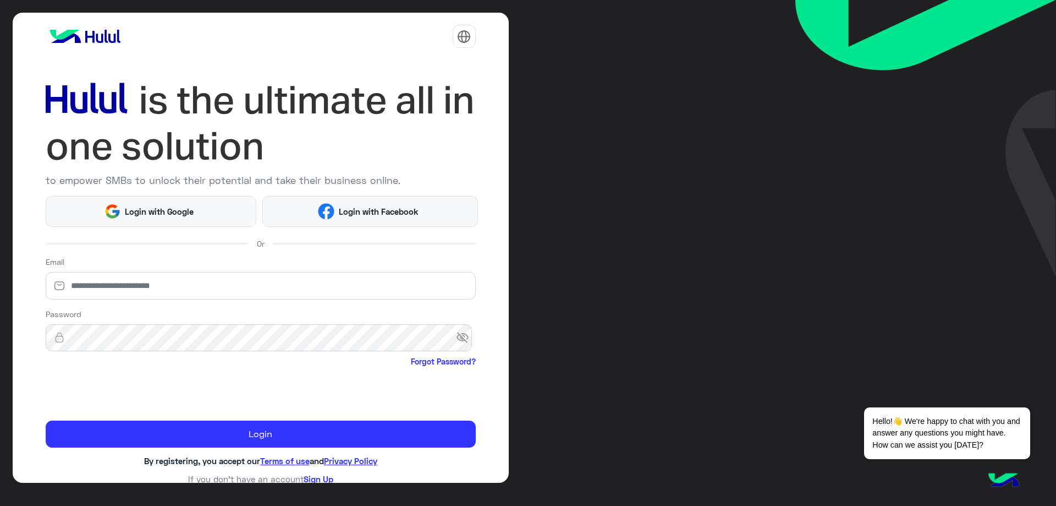 The image size is (1056, 506). I want to click on button: Login, so click(261, 434).